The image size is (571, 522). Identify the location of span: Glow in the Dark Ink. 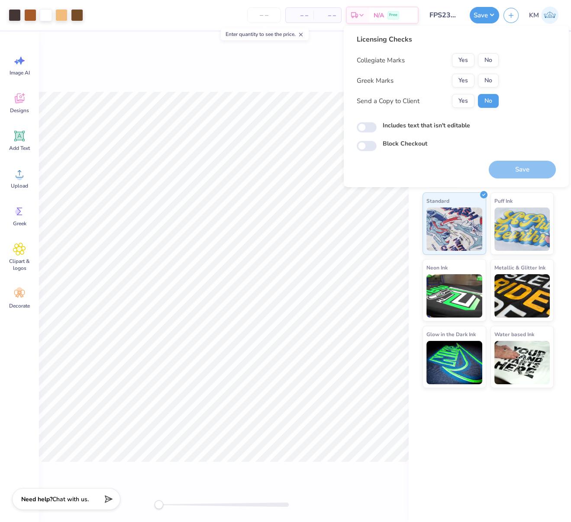
(451, 334).